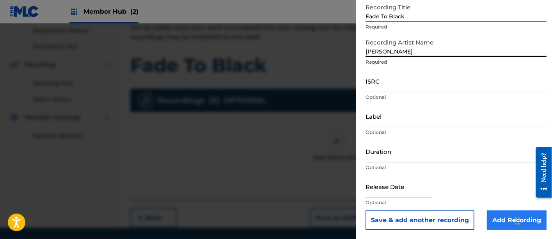  What do you see at coordinates (111, 11) in the screenshot?
I see `span: Member Hub` at bounding box center [111, 11].